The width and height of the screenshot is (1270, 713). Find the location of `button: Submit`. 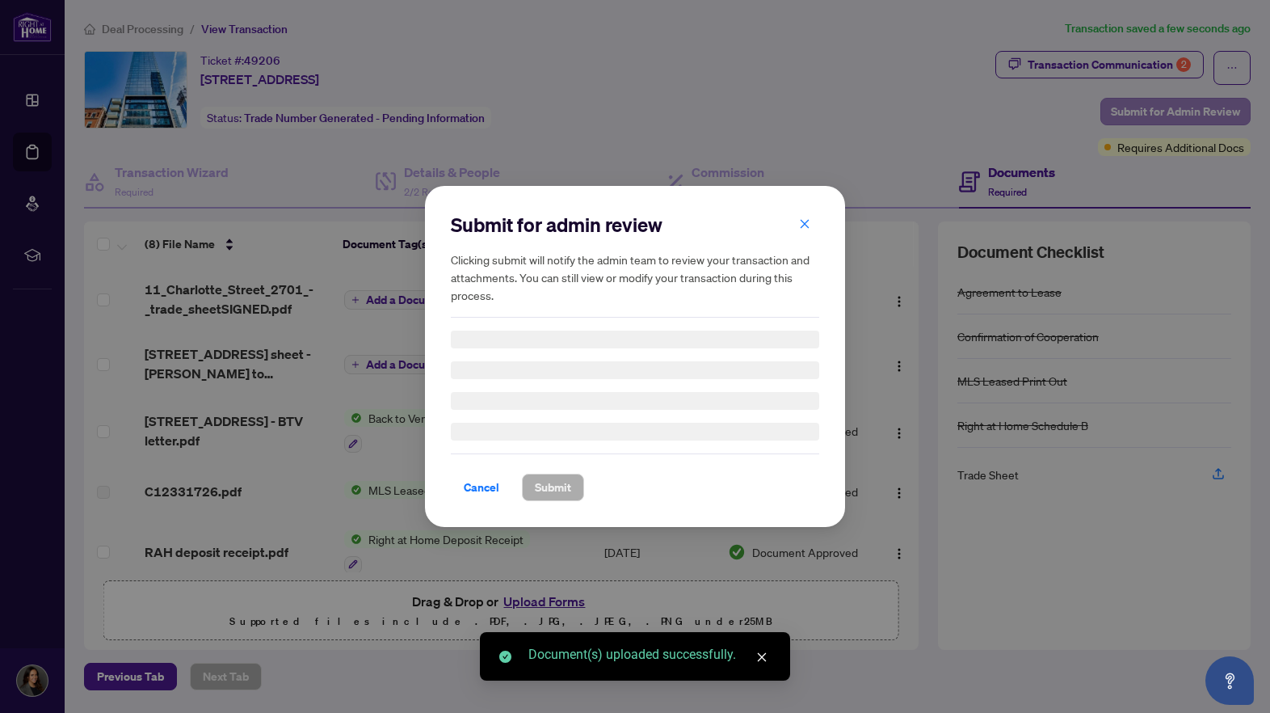

button: Submit is located at coordinates (553, 487).